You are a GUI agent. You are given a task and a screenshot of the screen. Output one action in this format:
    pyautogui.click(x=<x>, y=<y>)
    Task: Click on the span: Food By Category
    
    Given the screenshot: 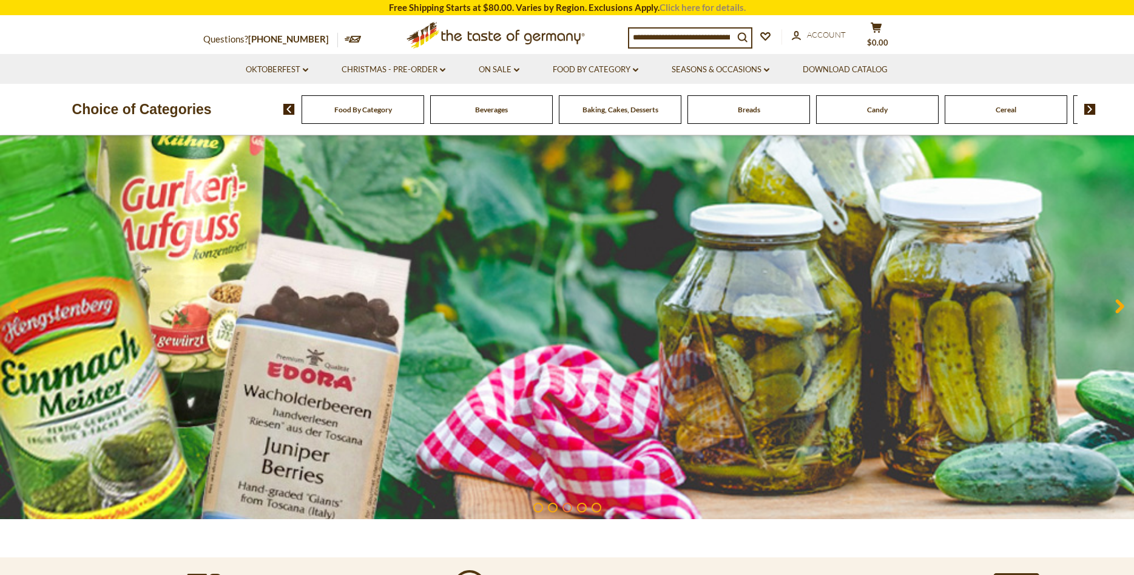 What is the action you would take?
    pyautogui.click(x=363, y=109)
    